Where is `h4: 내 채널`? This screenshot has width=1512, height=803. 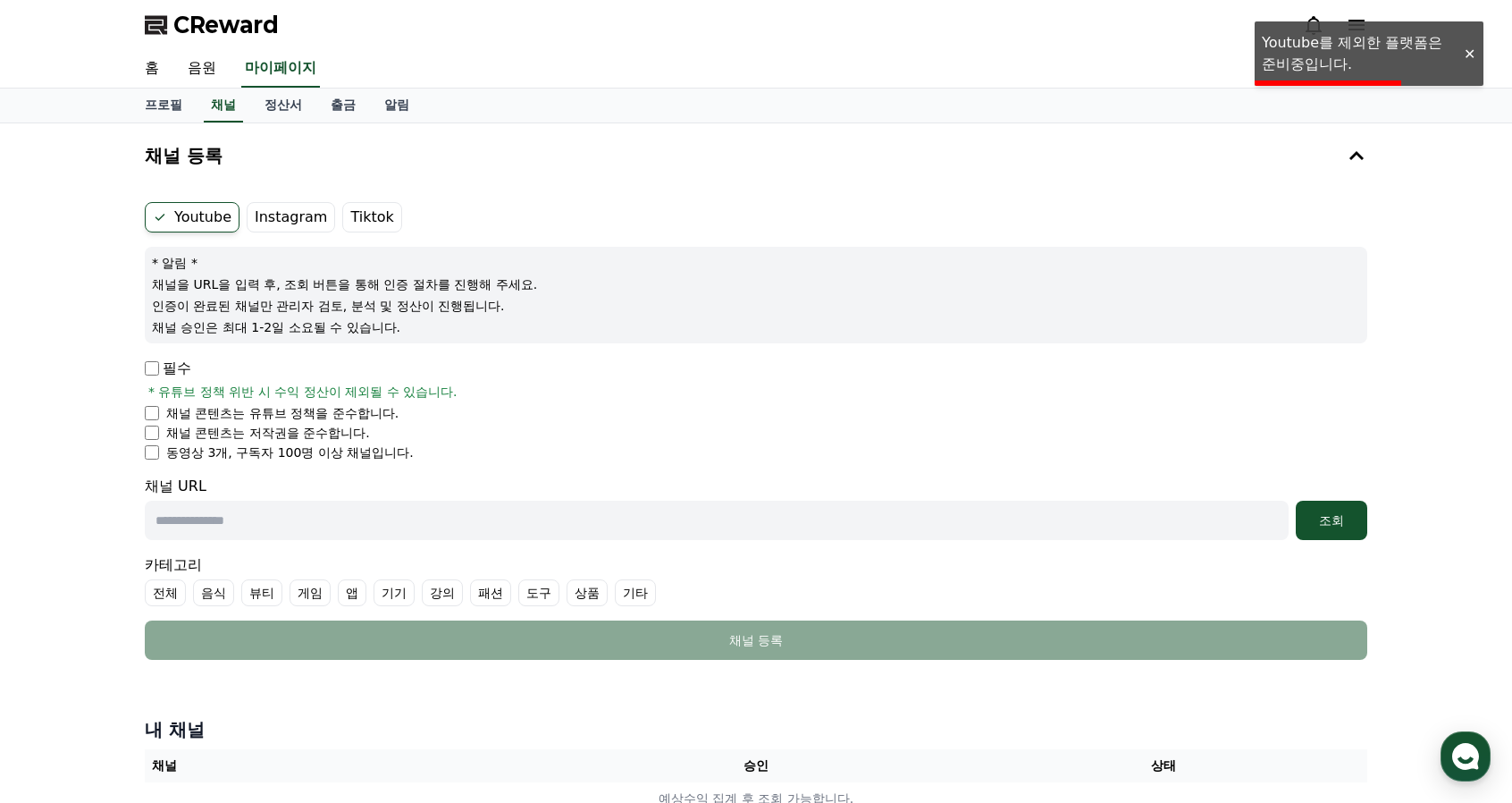
h4: 내 채널 is located at coordinates (756, 730).